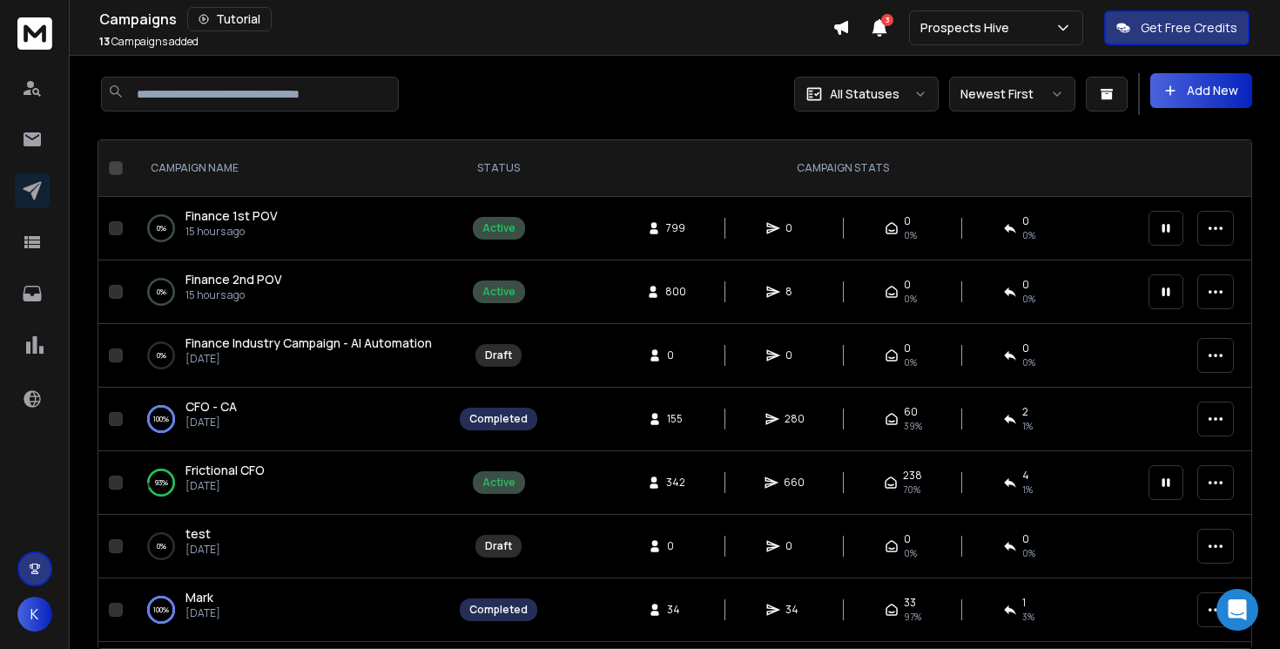 The width and height of the screenshot is (1280, 649). I want to click on span: Finance 2nd POV, so click(233, 279).